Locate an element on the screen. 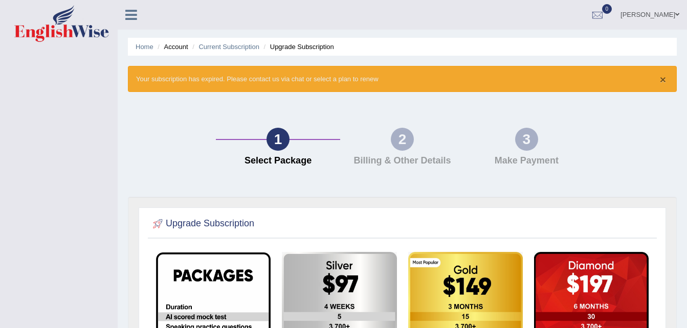  div: 2 is located at coordinates (402, 139).